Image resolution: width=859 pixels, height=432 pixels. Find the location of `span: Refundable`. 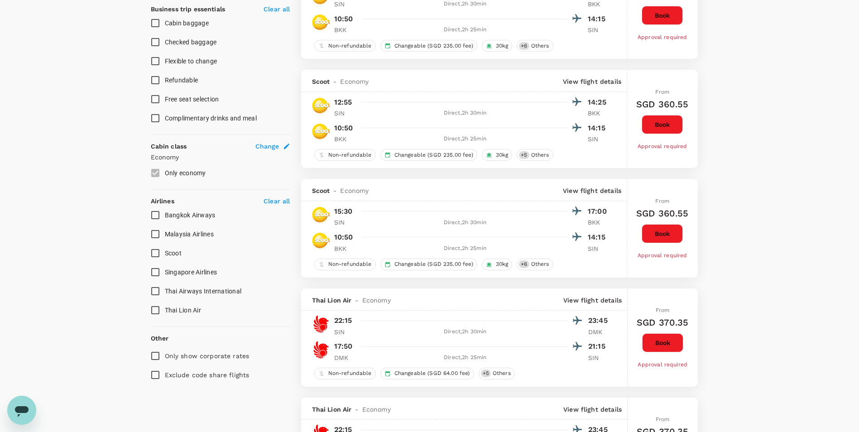

span: Refundable is located at coordinates (182, 80).